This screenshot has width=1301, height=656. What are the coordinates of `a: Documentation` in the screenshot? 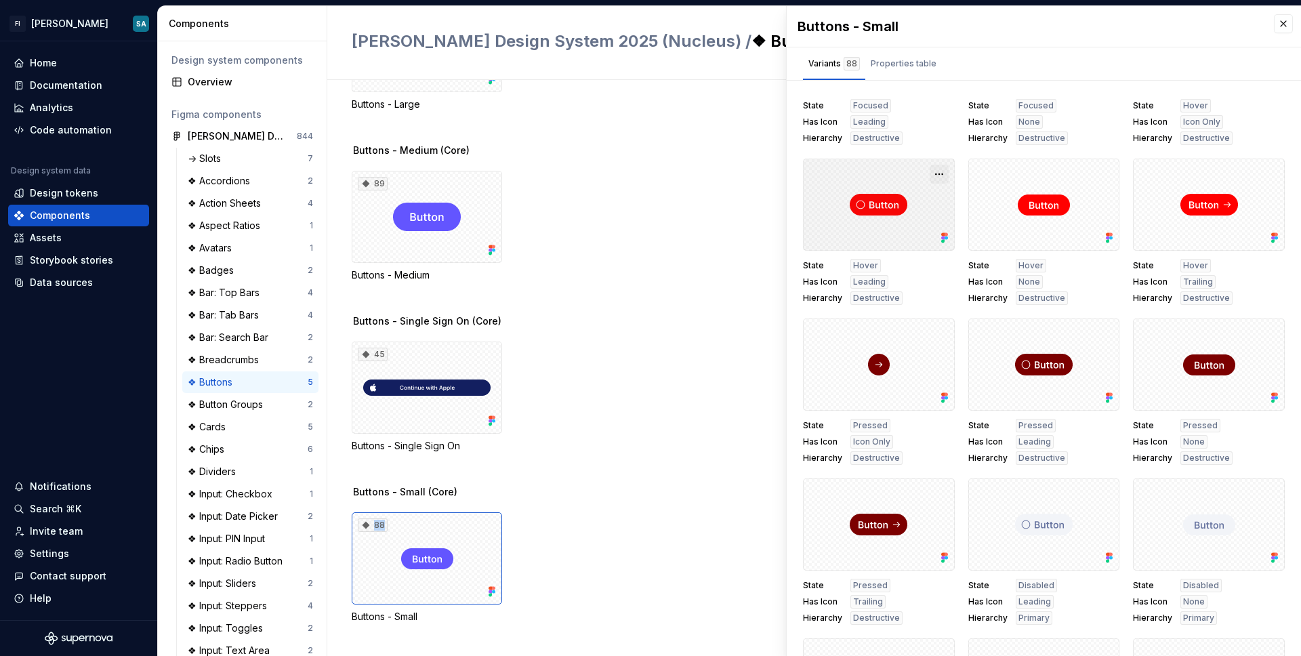 It's located at (79, 85).